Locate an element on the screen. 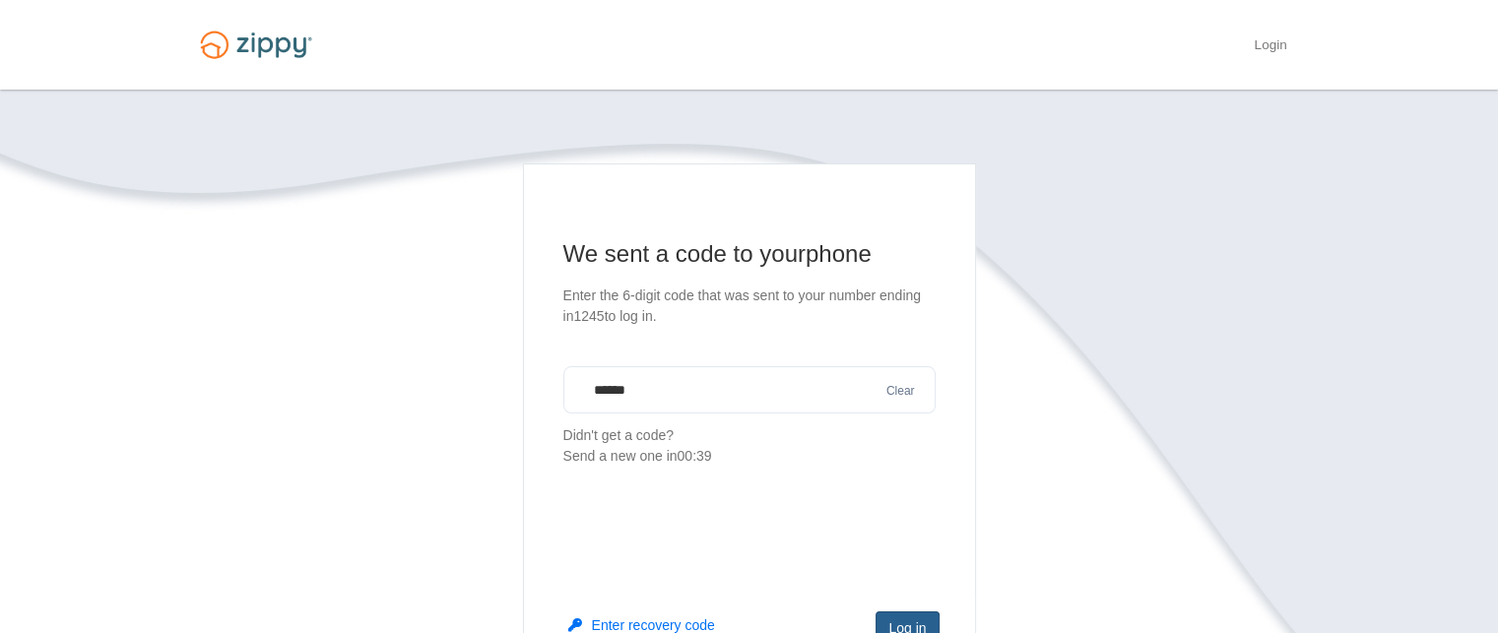 This screenshot has width=1498, height=633. div: Send a new one in 00:39 is located at coordinates (749, 456).